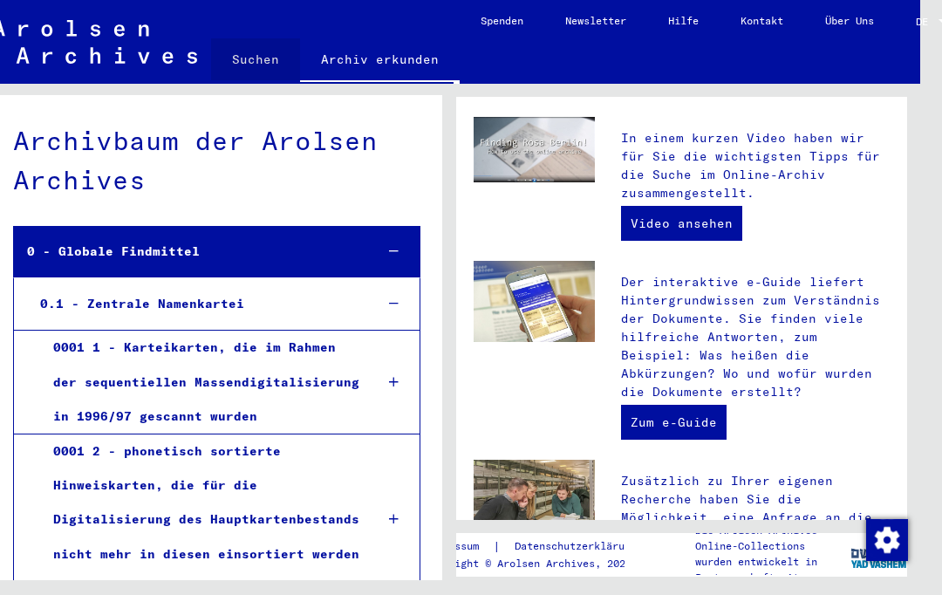 This screenshot has width=942, height=595. What do you see at coordinates (756, 337) in the screenshot?
I see `p: Der interaktive e-Guide liefert Hintergrundwissen zum Verständnis der Dokumente. Sie finden viele...` at bounding box center [756, 337].